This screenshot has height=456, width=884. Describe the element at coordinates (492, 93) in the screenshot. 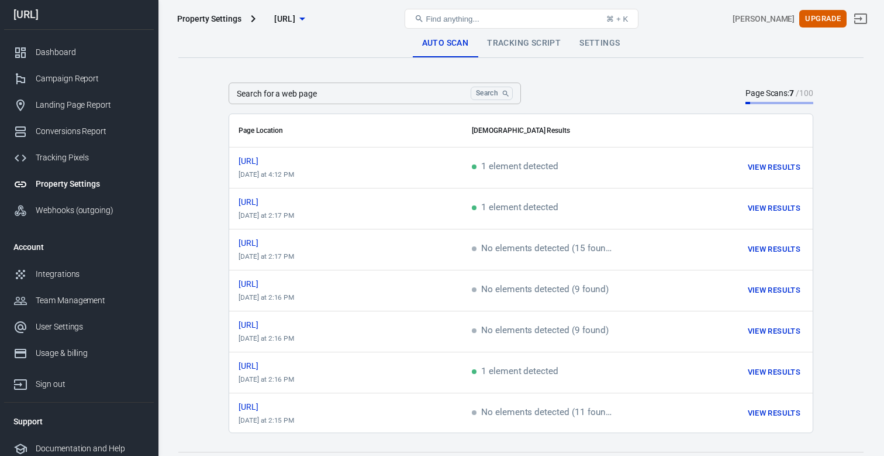

I see `button: Search` at that location.